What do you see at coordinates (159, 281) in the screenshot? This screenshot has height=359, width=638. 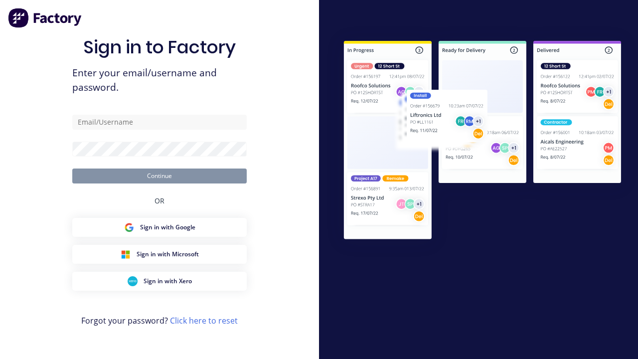 I see `button: Xero Sign inSign in with Xero` at bounding box center [159, 281].